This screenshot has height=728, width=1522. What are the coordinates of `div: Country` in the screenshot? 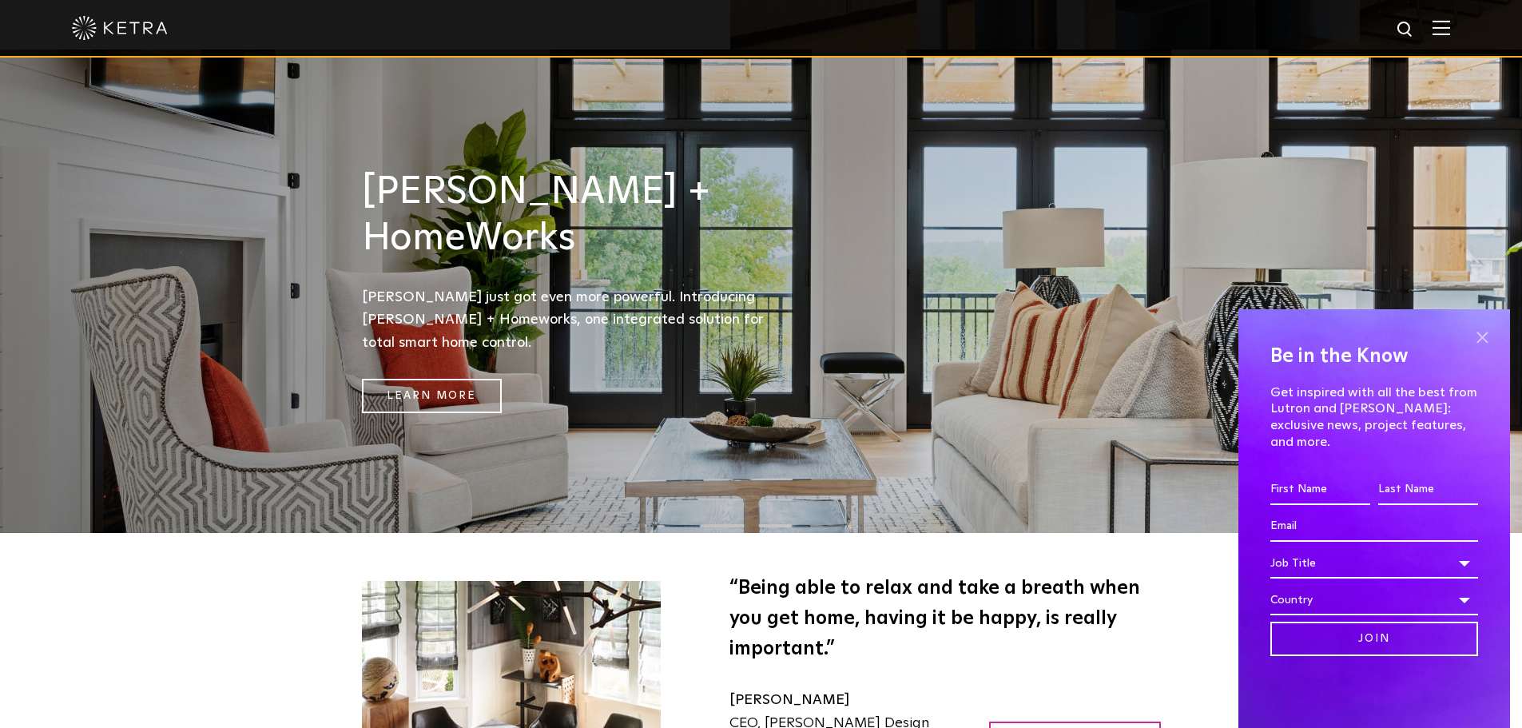 It's located at (1374, 600).